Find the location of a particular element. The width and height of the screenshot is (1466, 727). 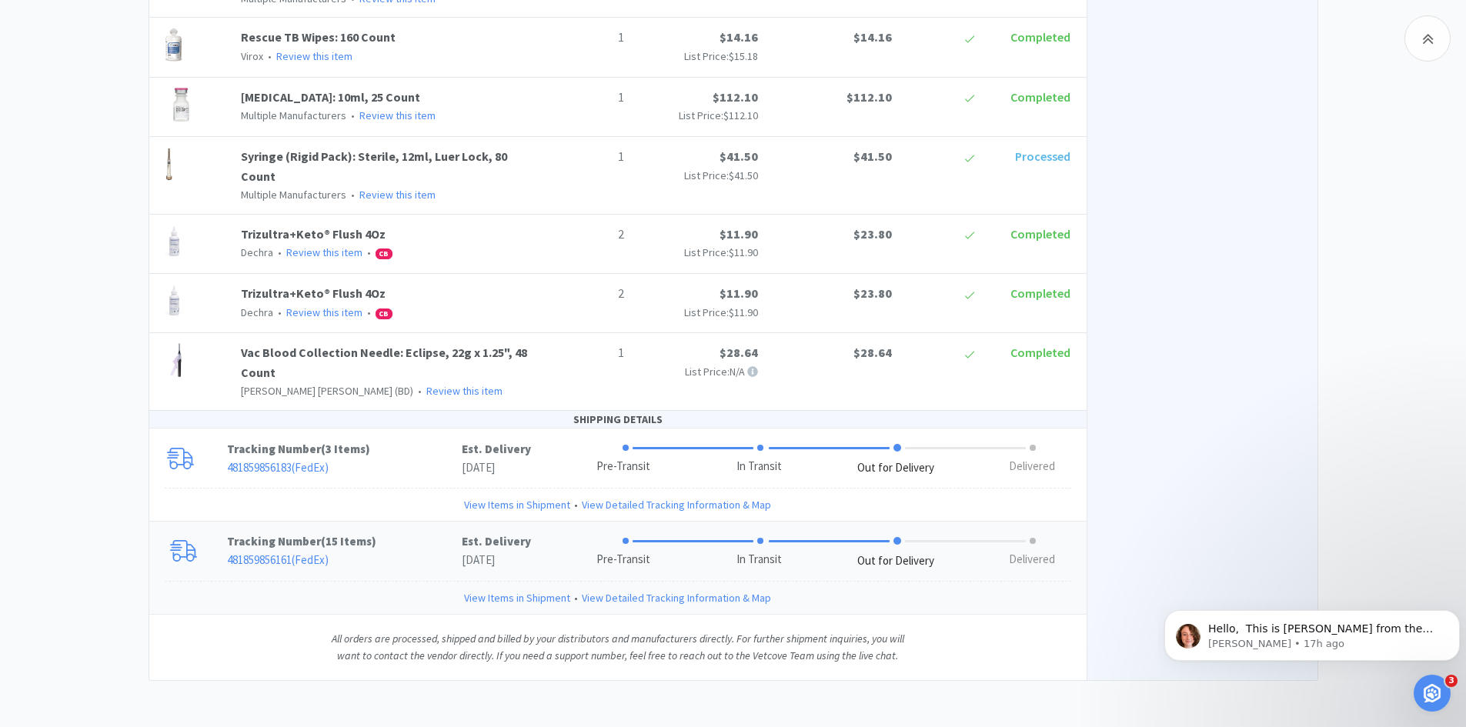

img: f92d3e5c70b749279235d3bca202db80_7770.png is located at coordinates (182, 105).